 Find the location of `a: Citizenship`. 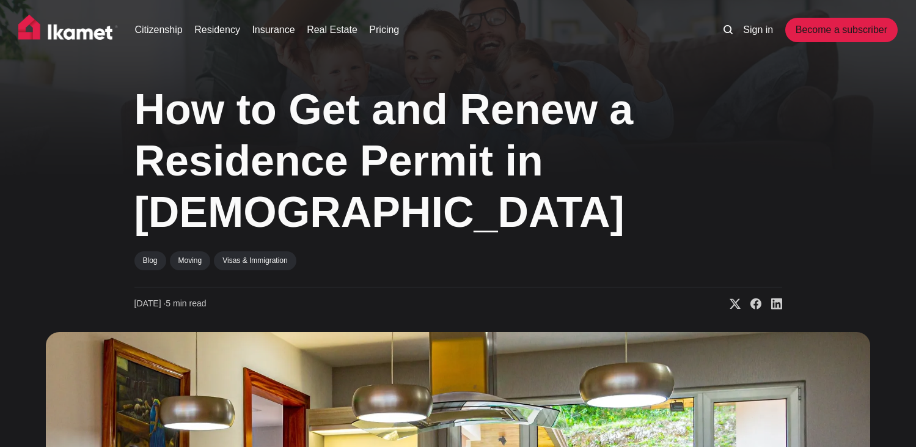

a: Citizenship is located at coordinates (158, 30).